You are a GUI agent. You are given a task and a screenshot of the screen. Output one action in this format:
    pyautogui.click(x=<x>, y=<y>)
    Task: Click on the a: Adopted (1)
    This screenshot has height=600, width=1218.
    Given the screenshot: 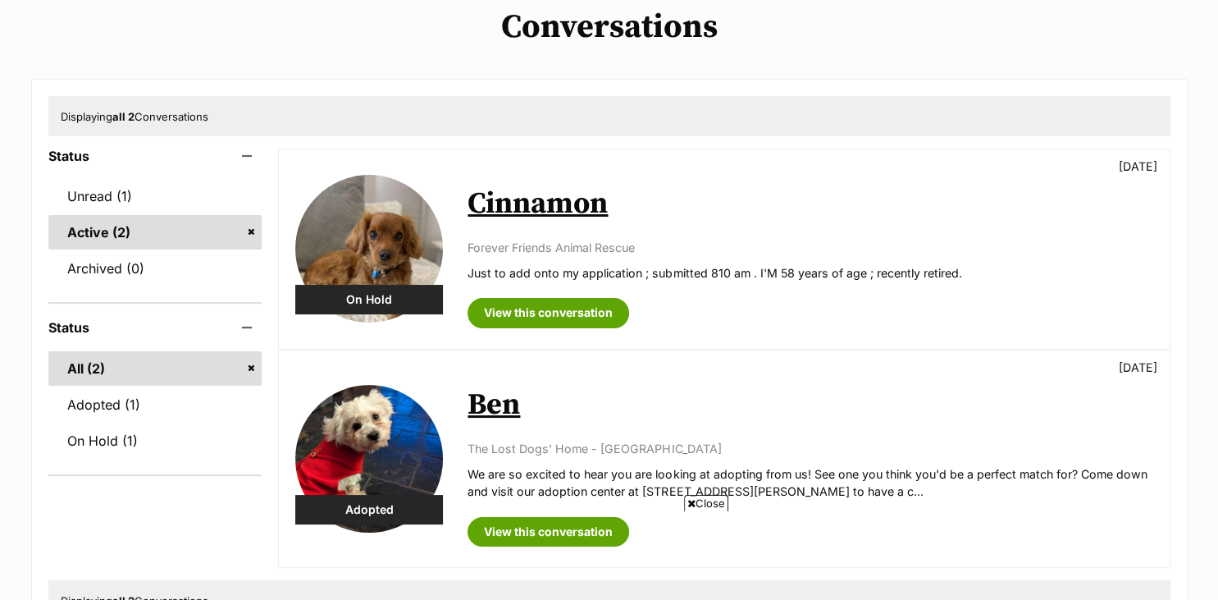 What is the action you would take?
    pyautogui.click(x=155, y=404)
    